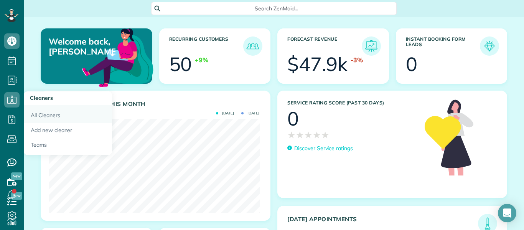 The image size is (524, 230). What do you see at coordinates (157, 104) in the screenshot?
I see `h3: Actual Revenue this month` at bounding box center [157, 104].